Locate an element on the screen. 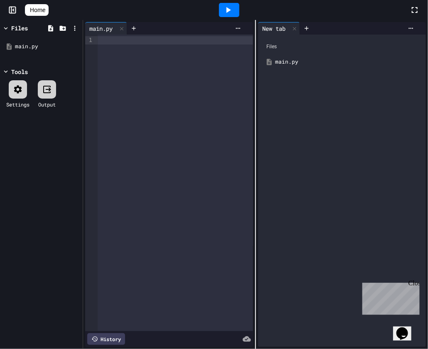 The width and height of the screenshot is (428, 349). div: History is located at coordinates (106, 339).